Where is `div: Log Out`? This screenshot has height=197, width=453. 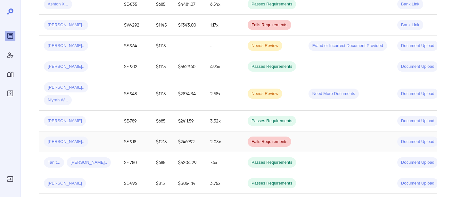 div: Log Out is located at coordinates (10, 179).